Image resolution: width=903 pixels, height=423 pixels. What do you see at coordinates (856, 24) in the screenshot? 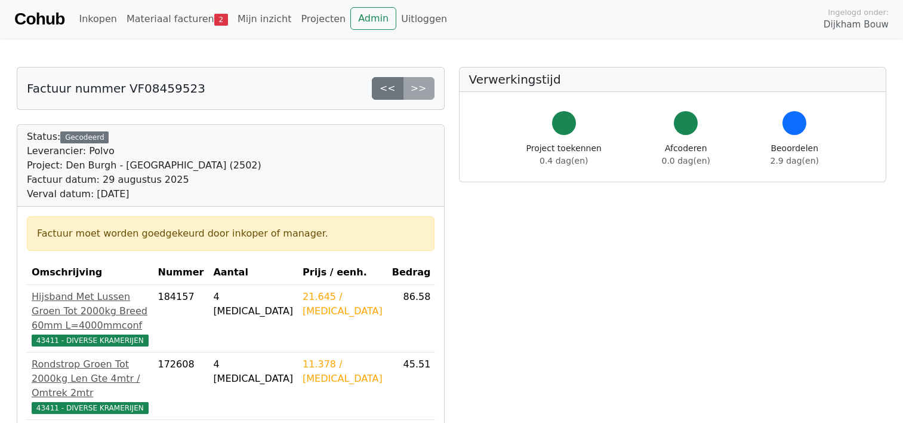
I see `span: Dijkham Bouw` at bounding box center [856, 24].